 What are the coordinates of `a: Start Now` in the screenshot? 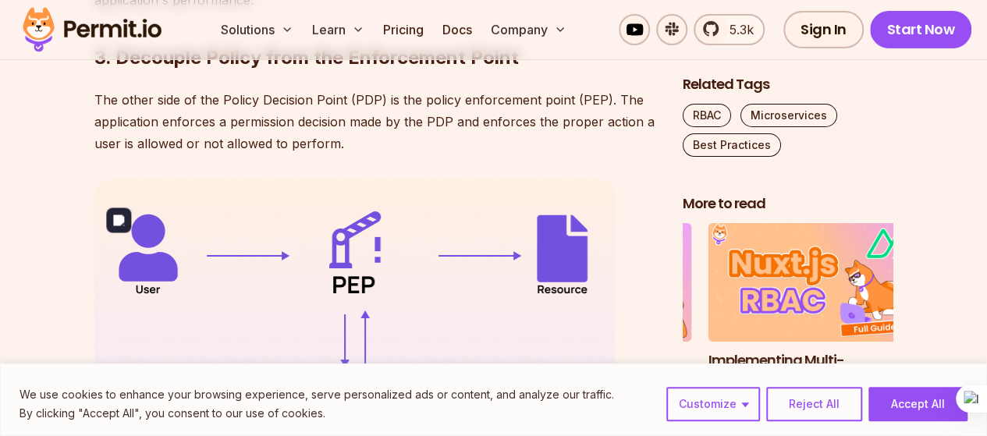 It's located at (921, 30).